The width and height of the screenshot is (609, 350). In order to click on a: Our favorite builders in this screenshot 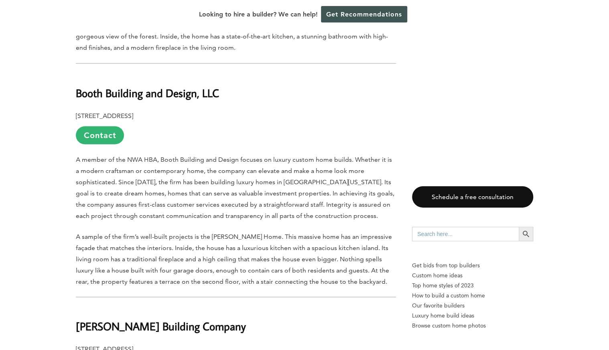, I will do `click(472, 305)`.